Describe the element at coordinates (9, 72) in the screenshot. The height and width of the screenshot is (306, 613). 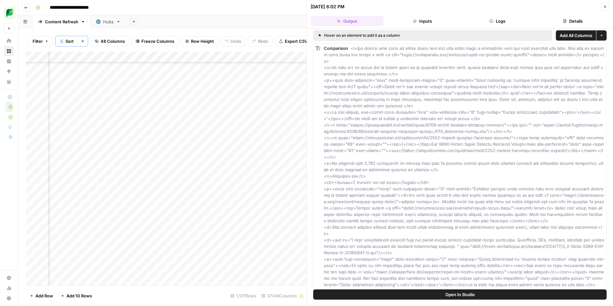
I see `a: Opportunities` at that location.